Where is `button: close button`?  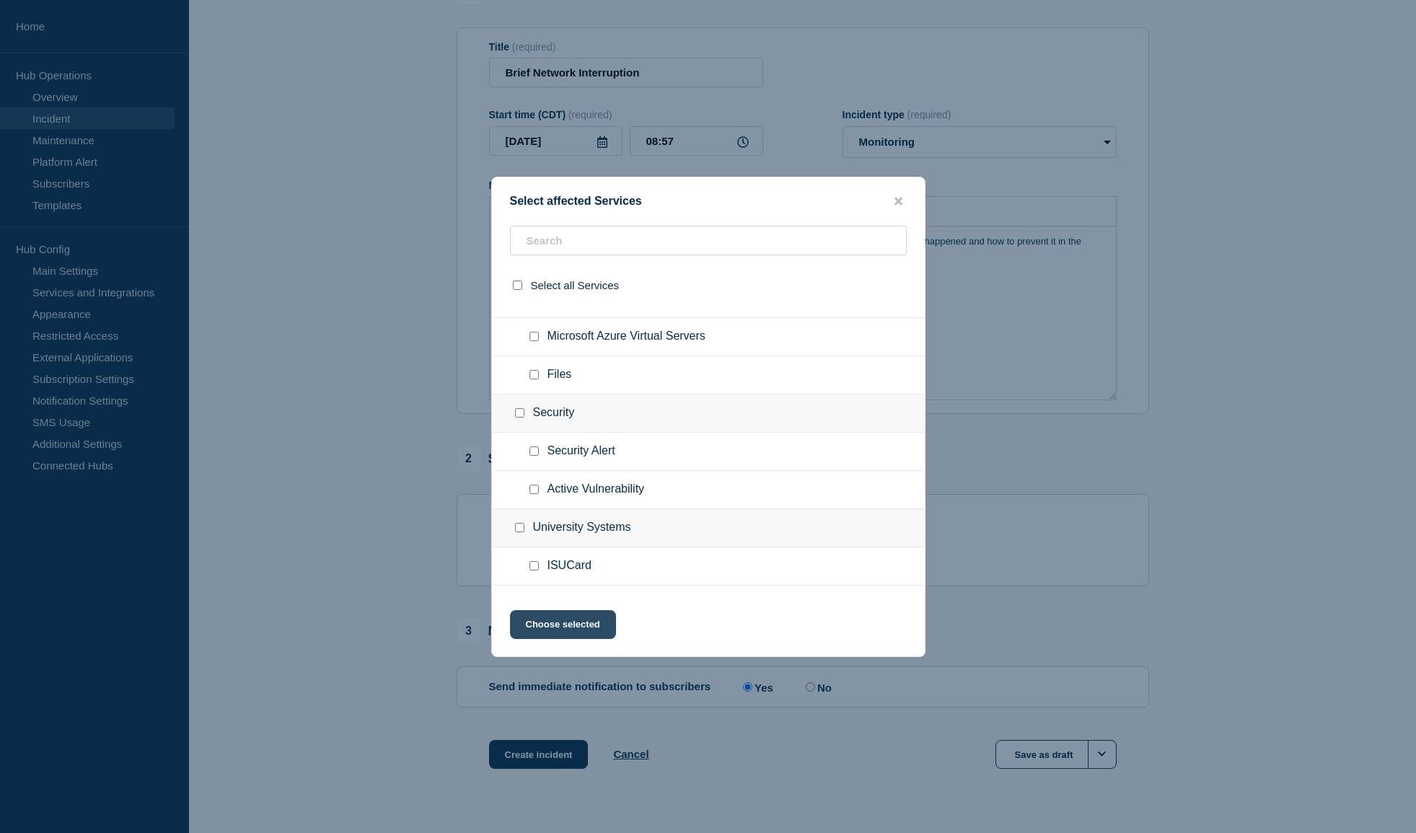
button: close button is located at coordinates (898, 201).